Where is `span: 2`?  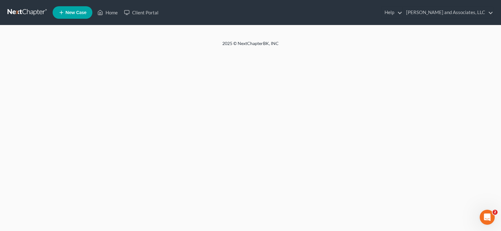 span: 2 is located at coordinates (495, 213).